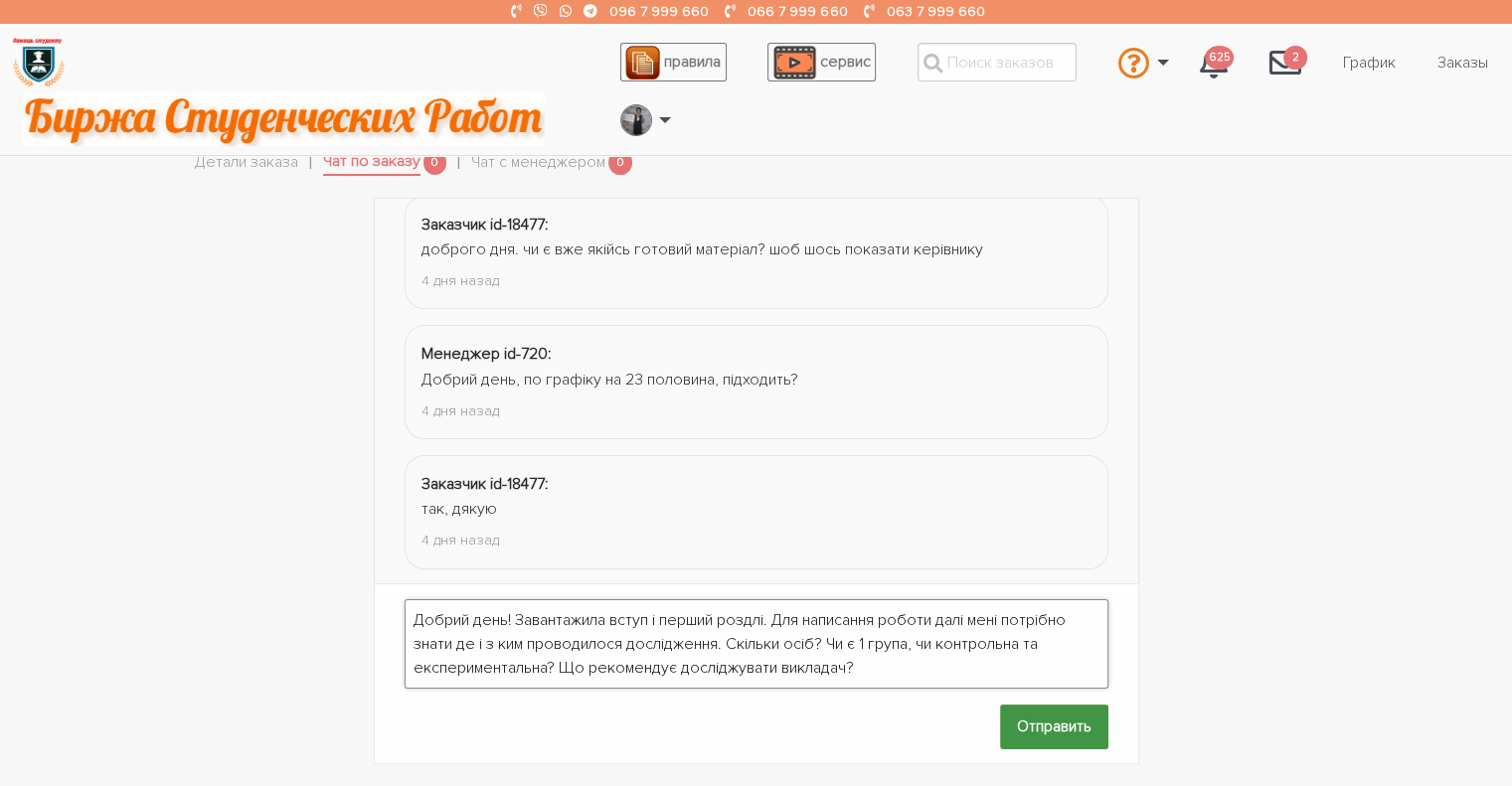 This screenshot has height=786, width=1512. What do you see at coordinates (1218, 58) in the screenshot?
I see `span: 625` at bounding box center [1218, 58].